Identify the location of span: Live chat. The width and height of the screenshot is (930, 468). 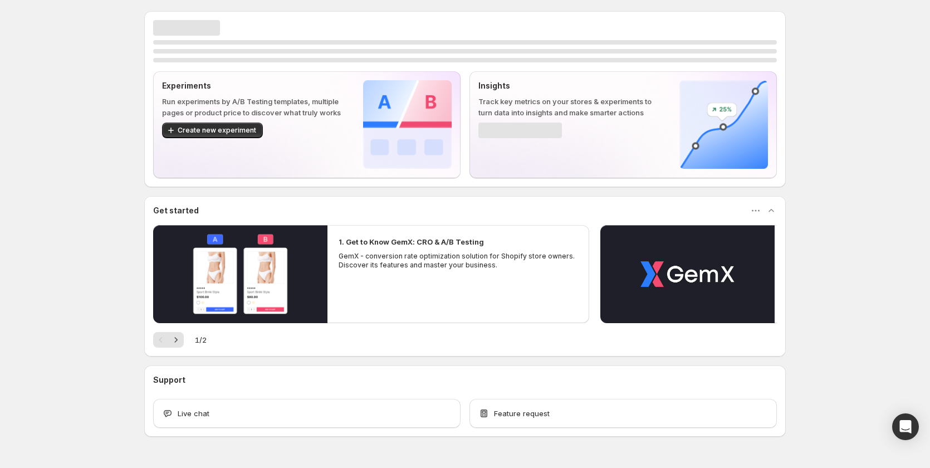
(193, 413).